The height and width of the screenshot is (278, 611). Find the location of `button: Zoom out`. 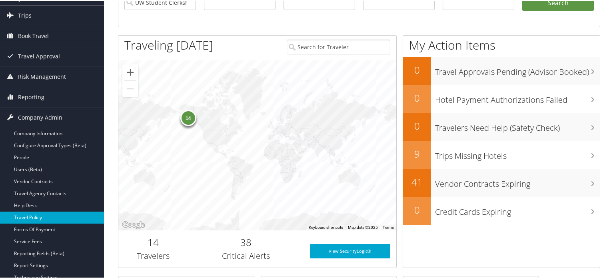

button: Zoom out is located at coordinates (130, 88).